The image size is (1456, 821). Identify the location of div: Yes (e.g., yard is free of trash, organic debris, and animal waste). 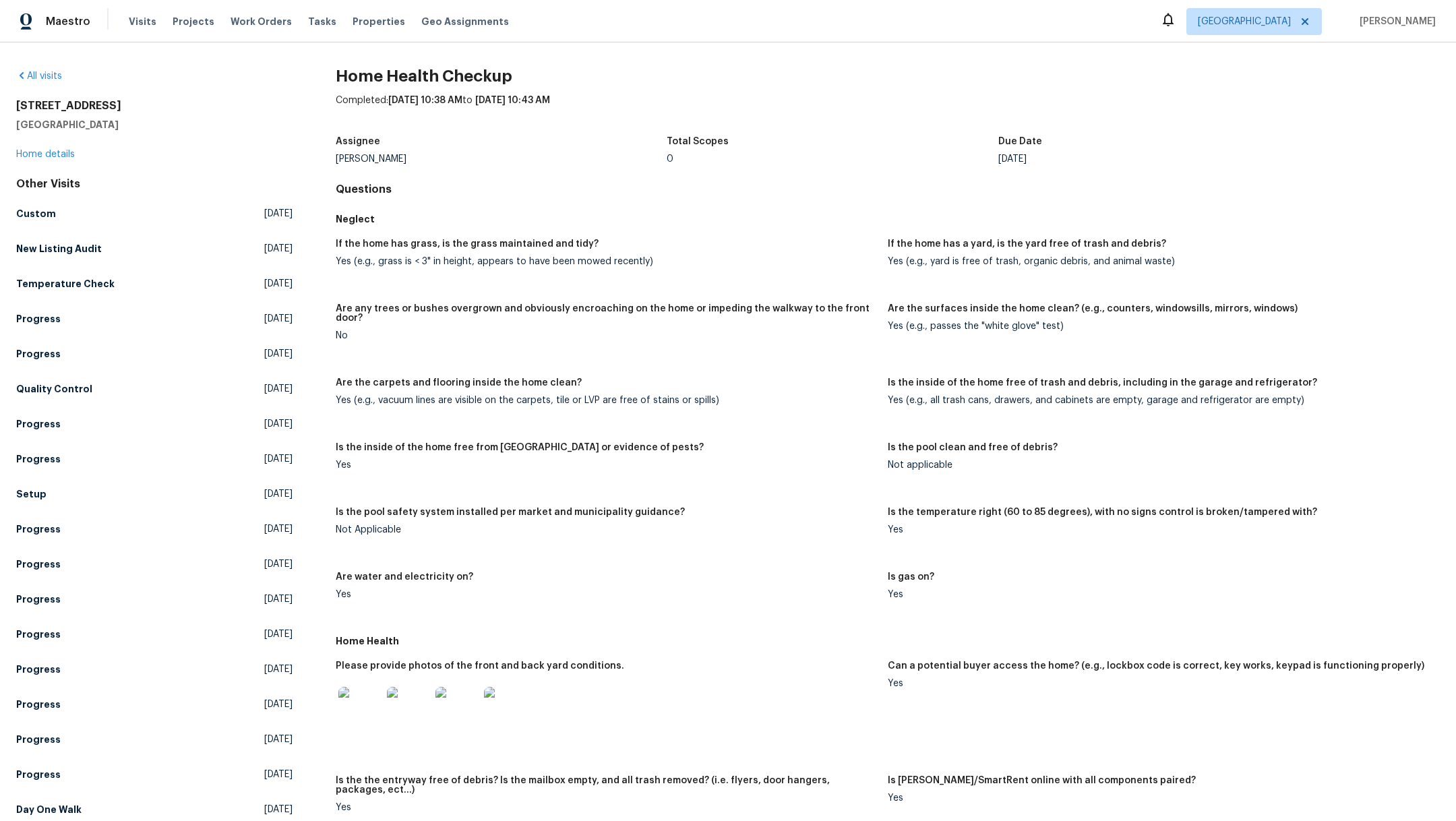
(1157, 261).